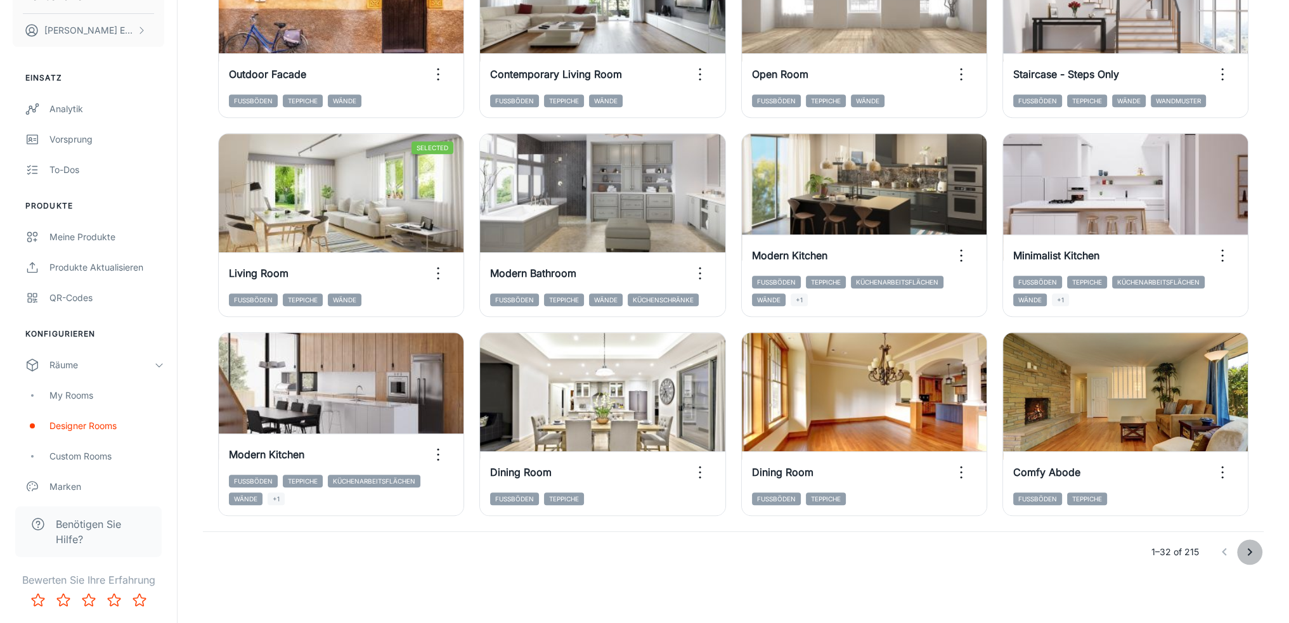  What do you see at coordinates (106, 487) in the screenshot?
I see `div: Marken` at bounding box center [106, 487].